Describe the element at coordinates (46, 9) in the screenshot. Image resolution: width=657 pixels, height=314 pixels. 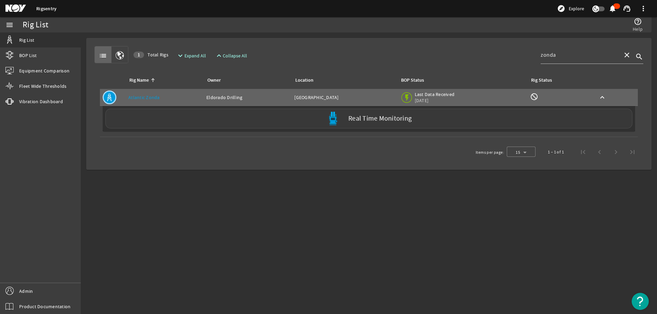
I see `a: Rigsentry` at that location.